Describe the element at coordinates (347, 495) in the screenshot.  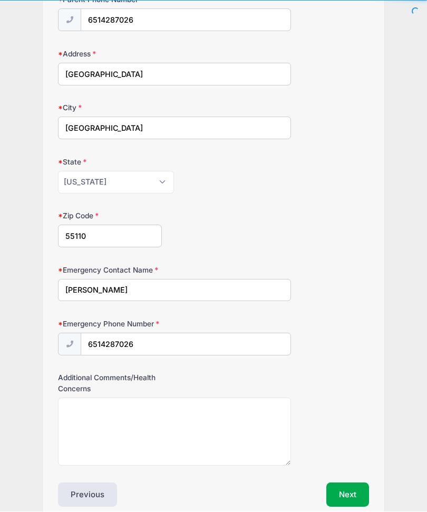
I see `button: Next` at that location.